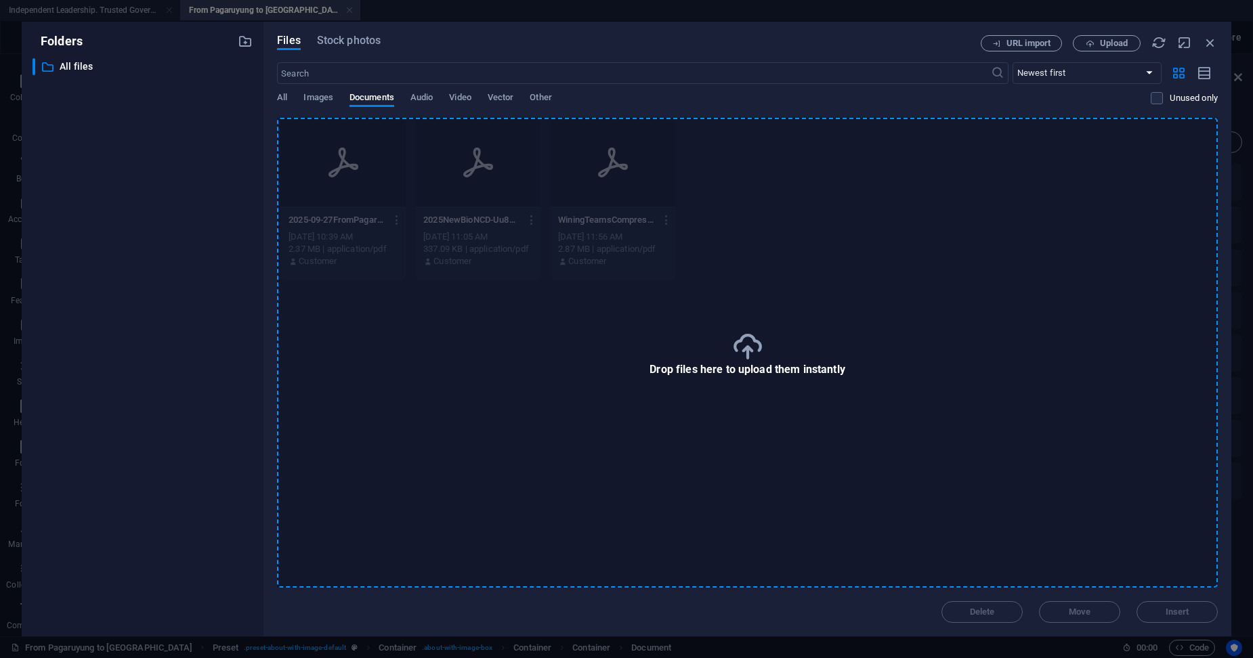  Describe the element at coordinates (349, 41) in the screenshot. I see `span: Stock photos` at that location.